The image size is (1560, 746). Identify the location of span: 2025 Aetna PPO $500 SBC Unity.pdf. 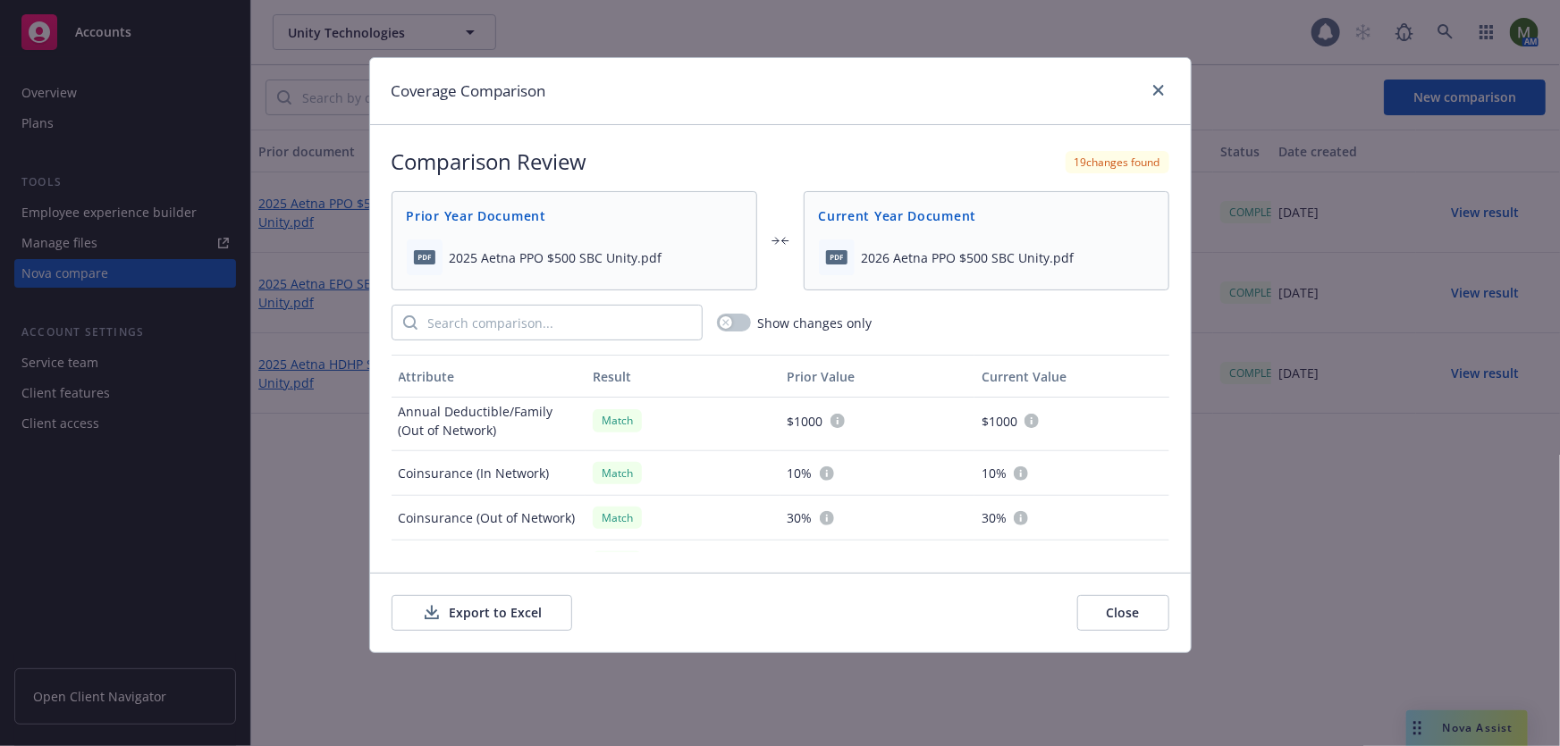
(556, 257).